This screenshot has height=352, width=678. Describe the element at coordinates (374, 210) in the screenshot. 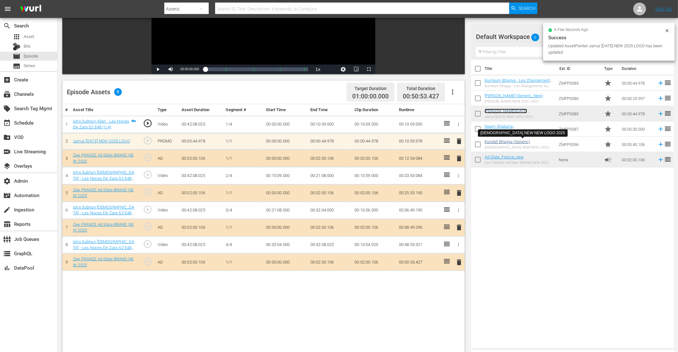

I see `td: 00:10:56.000` at that location.